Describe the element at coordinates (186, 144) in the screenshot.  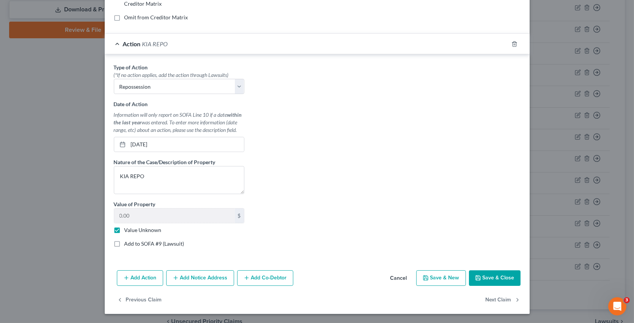
I see `input: MM/DD/YYYY` at that location.